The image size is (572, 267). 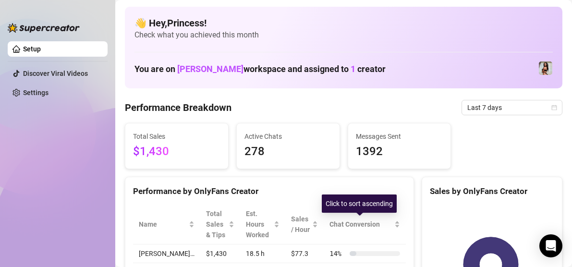 I want to click on a: Discover Viral Videos, so click(x=55, y=74).